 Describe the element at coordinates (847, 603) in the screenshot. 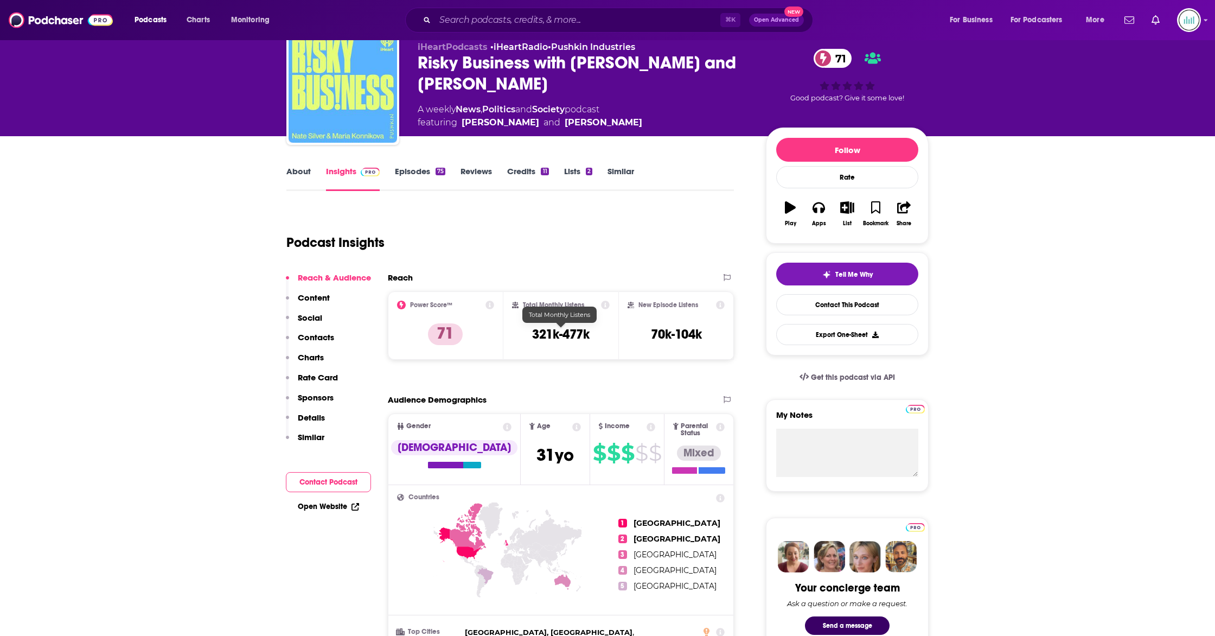

I see `div: Ask a question or make a request.` at that location.